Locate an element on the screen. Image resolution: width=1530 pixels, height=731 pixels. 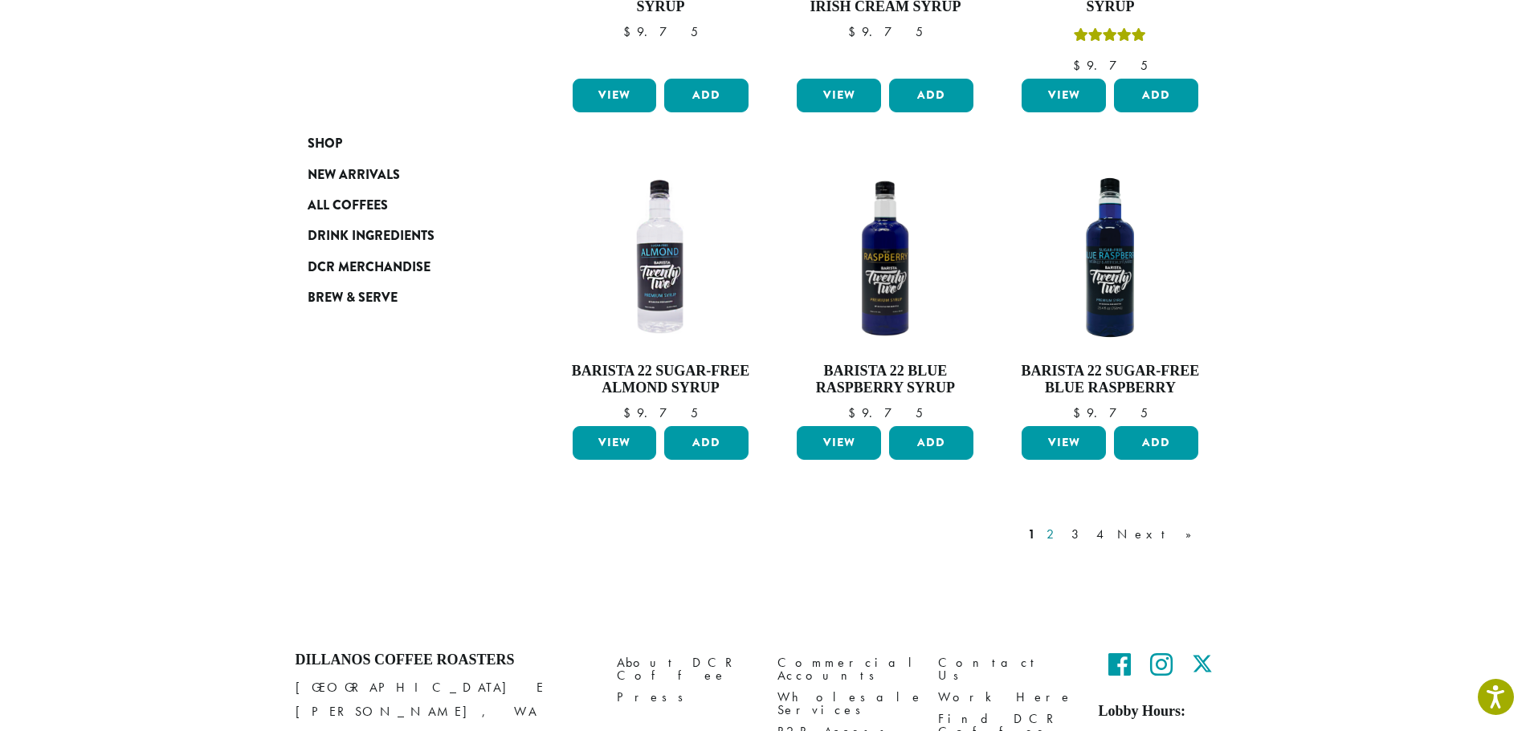
a: Barista 22 Blue Raspberry Syrup $9.75 is located at coordinates (885, 292).